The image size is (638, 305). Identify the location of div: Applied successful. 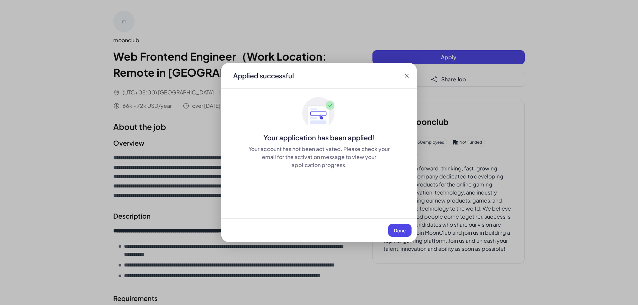
(264, 76).